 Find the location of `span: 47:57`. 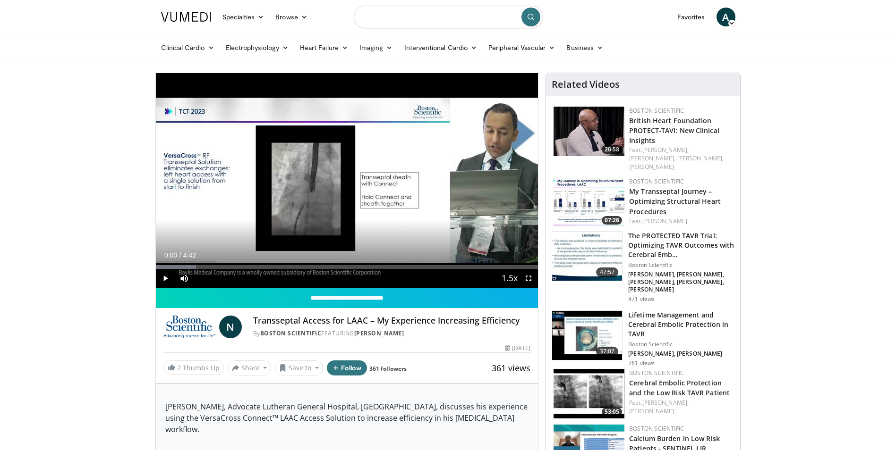

span: 47:57 is located at coordinates (607, 272).